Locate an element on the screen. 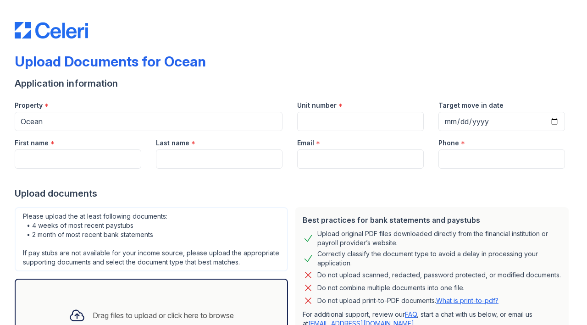 The image size is (587, 325). div: Please upload the at least following documents: • 4 weeks of most recent paystubs • 2 month of mo... is located at coordinates (151, 240).